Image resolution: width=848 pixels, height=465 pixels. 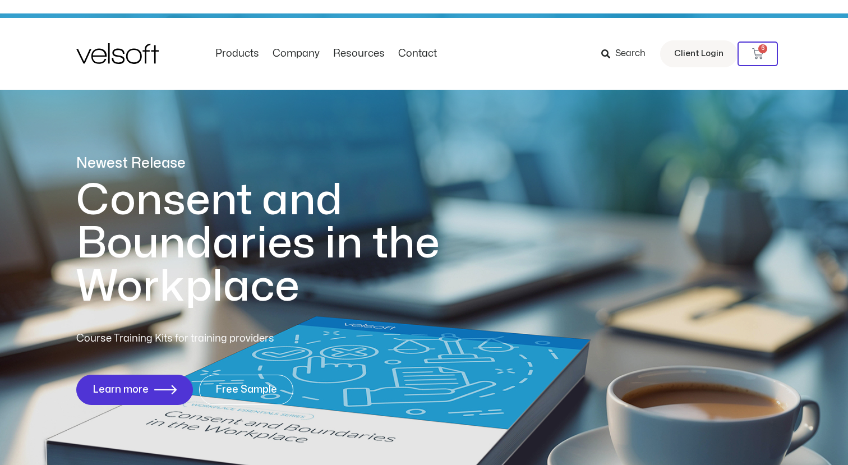 I want to click on a: Free Sample, so click(x=246, y=390).